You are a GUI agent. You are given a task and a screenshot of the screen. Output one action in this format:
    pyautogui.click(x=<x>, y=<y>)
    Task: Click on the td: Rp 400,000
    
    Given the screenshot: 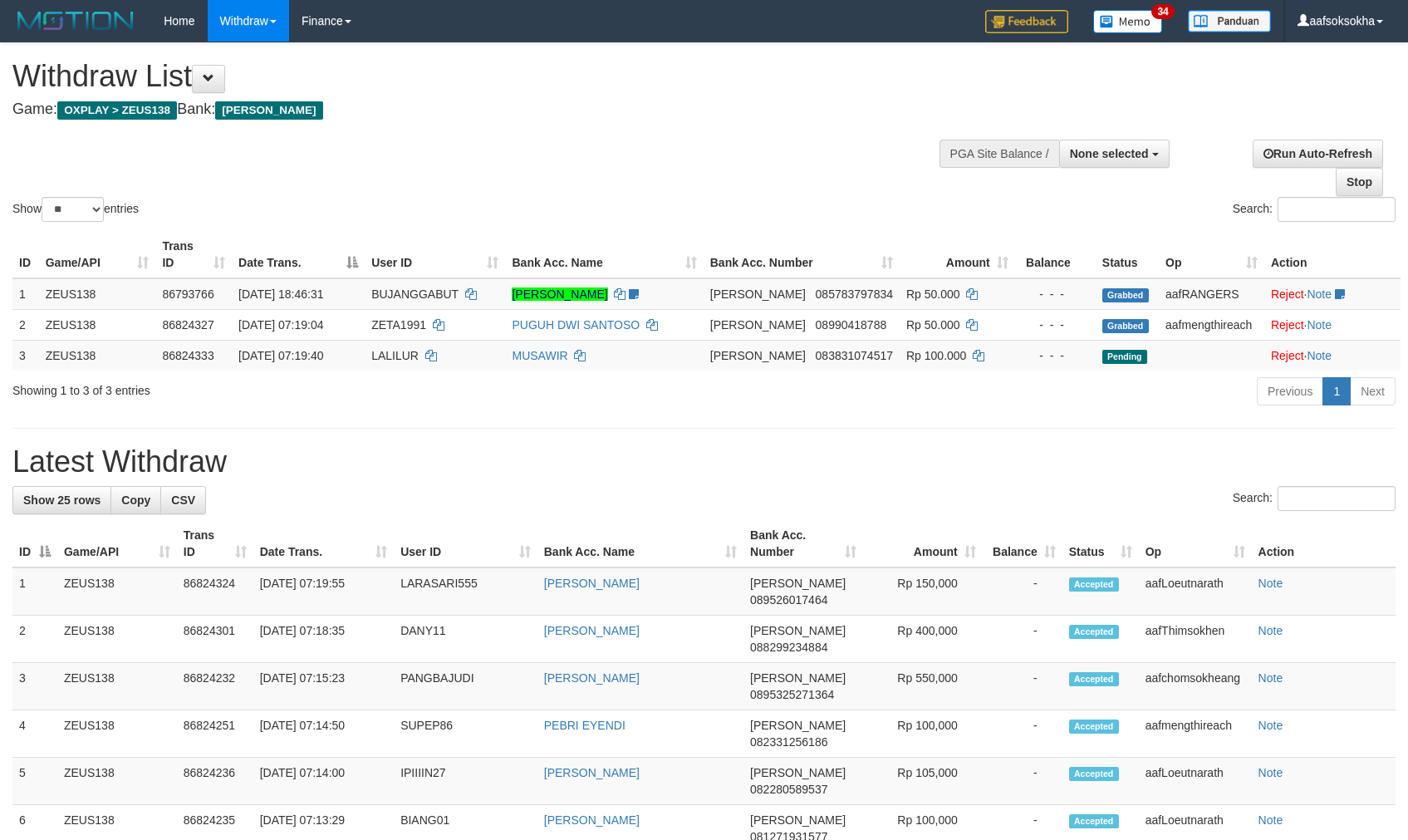 What is the action you would take?
    pyautogui.click(x=923, y=638)
    